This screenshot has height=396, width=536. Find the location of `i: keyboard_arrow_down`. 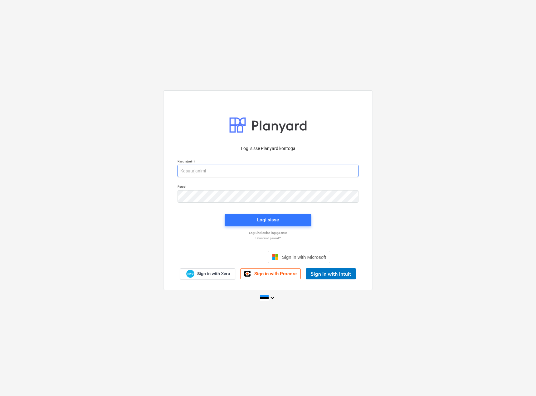

i: keyboard_arrow_down is located at coordinates (272, 298).